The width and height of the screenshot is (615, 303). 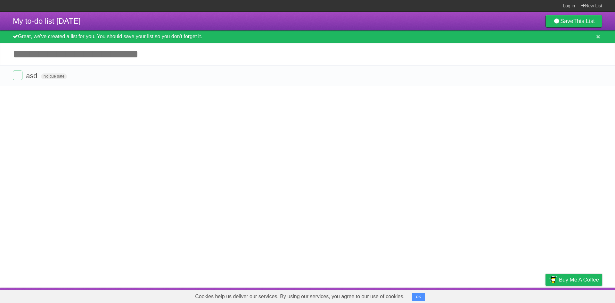 I want to click on a: Developers, so click(x=494, y=295).